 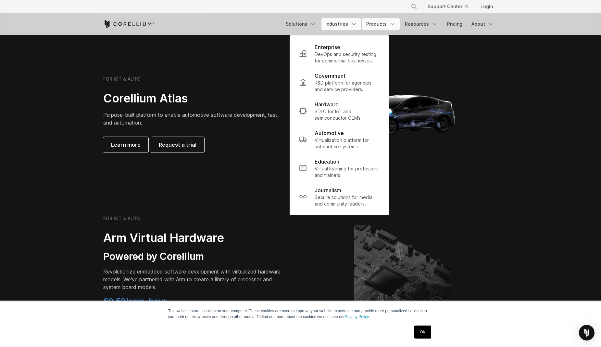 What do you see at coordinates (339, 54) in the screenshot?
I see `a: Enterprise DevOps and security testing for commercial businesses.` at bounding box center [339, 54].